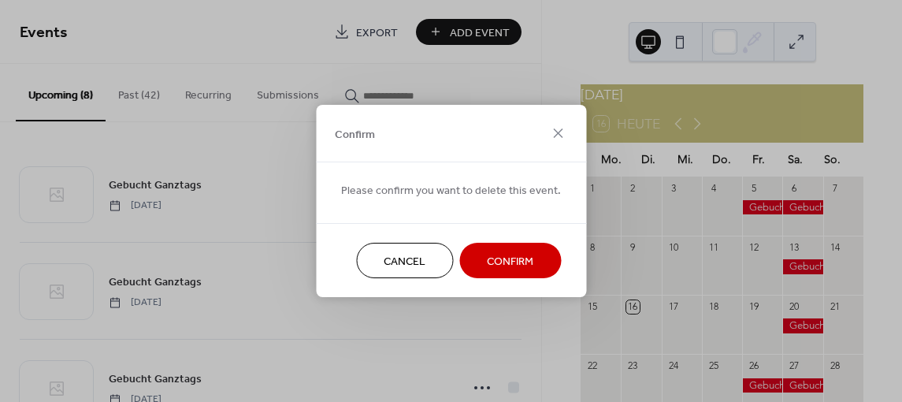  I want to click on button: Confirm, so click(509, 260).